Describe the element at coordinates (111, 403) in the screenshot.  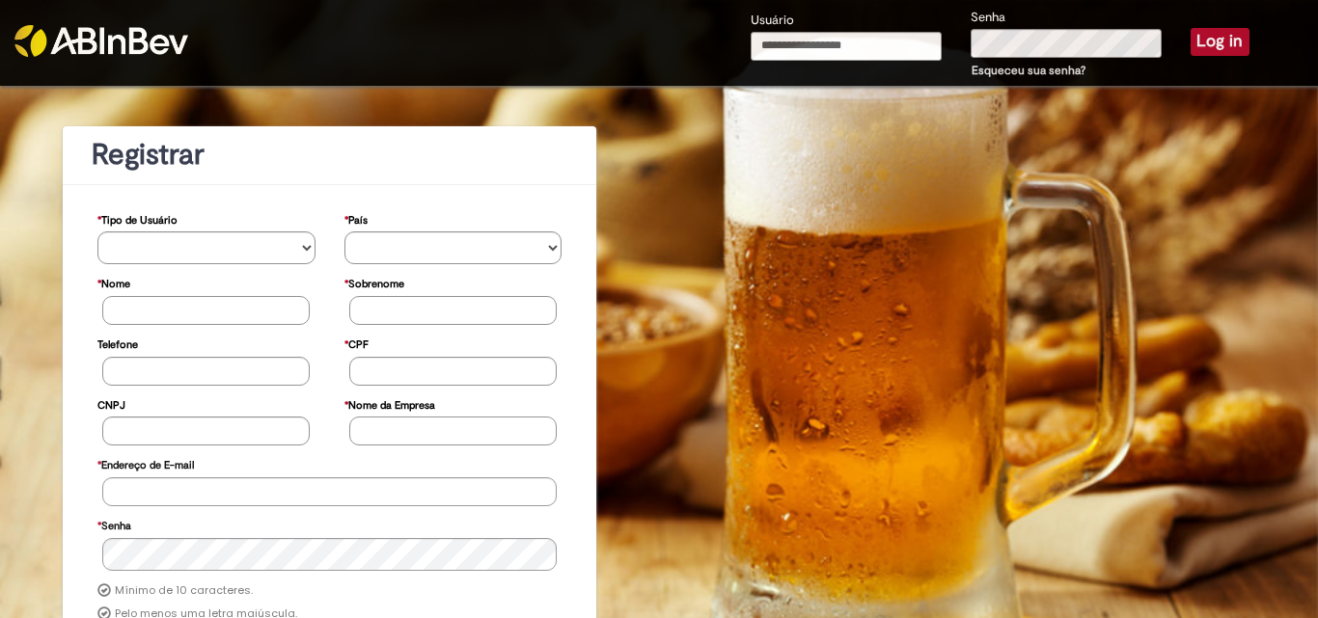
I see `label: CNPJ` at that location.